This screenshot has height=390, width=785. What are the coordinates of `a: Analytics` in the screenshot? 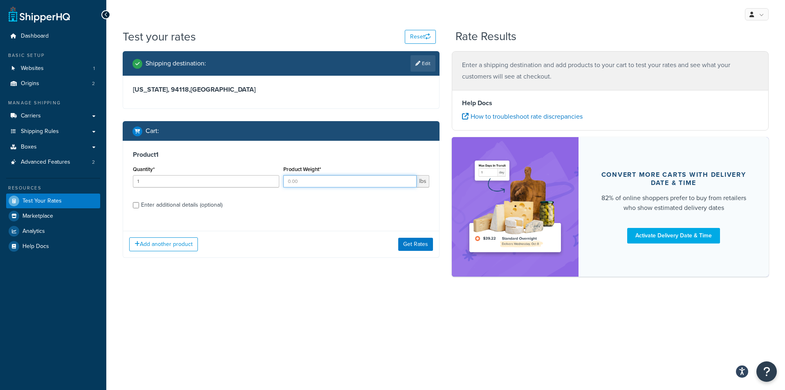 It's located at (53, 231).